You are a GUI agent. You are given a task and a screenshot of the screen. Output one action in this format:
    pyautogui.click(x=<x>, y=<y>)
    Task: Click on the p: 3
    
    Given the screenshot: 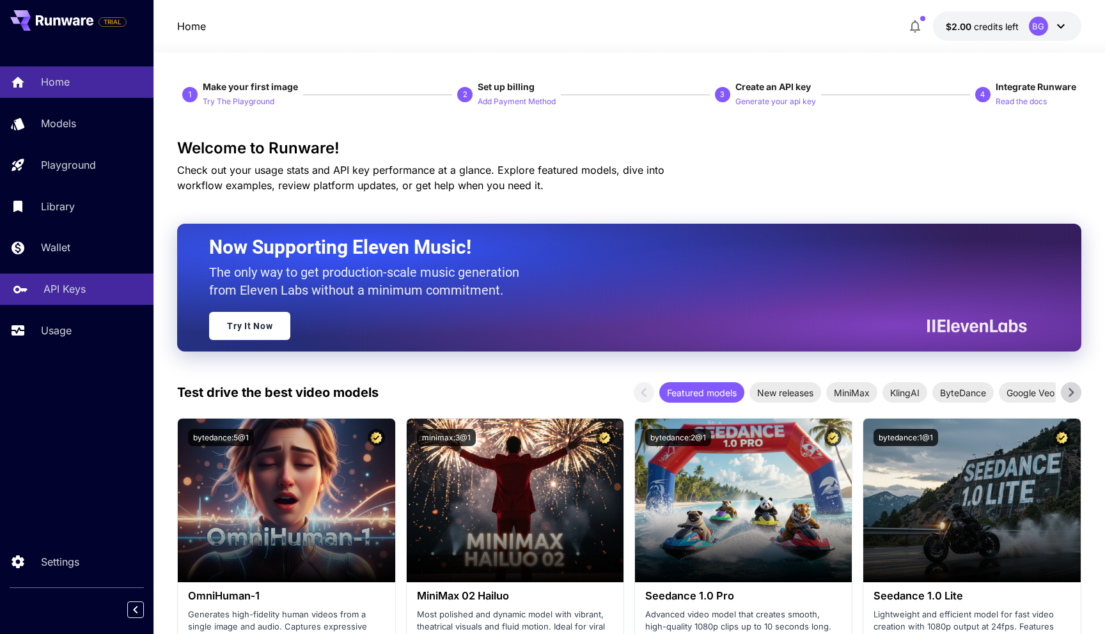 What is the action you would take?
    pyautogui.click(x=722, y=95)
    